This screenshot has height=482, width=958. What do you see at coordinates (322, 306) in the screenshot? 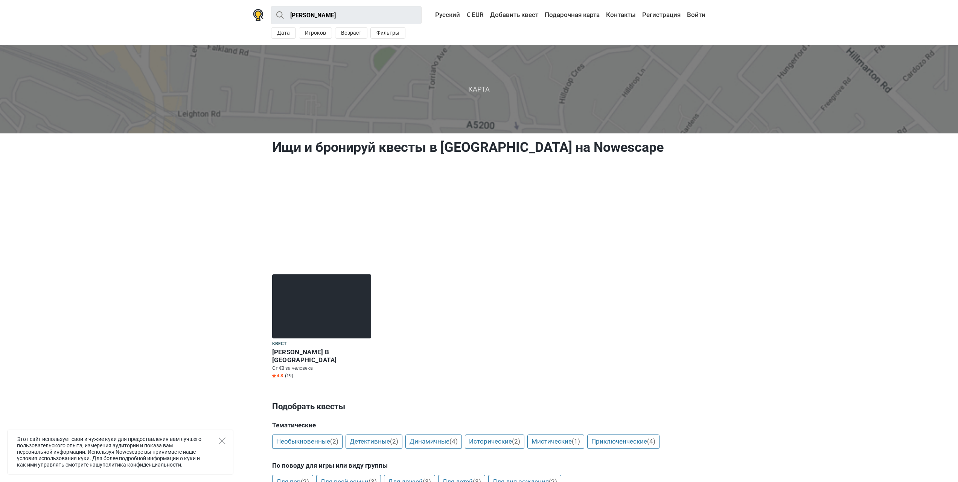
I see `img: Алиса В Зазеркалье` at bounding box center [322, 306].